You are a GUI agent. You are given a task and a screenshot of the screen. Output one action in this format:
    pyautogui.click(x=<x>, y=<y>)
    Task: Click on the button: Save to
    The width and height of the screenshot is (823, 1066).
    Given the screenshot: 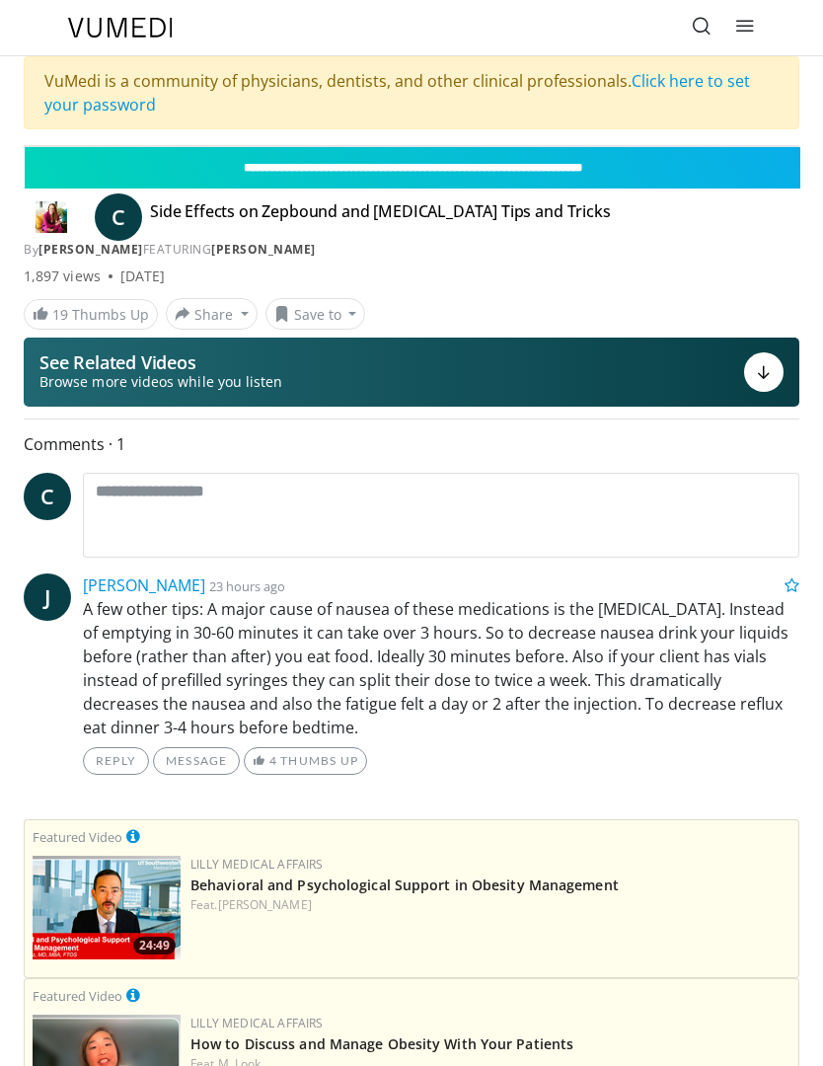 What is the action you would take?
    pyautogui.click(x=316, y=314)
    